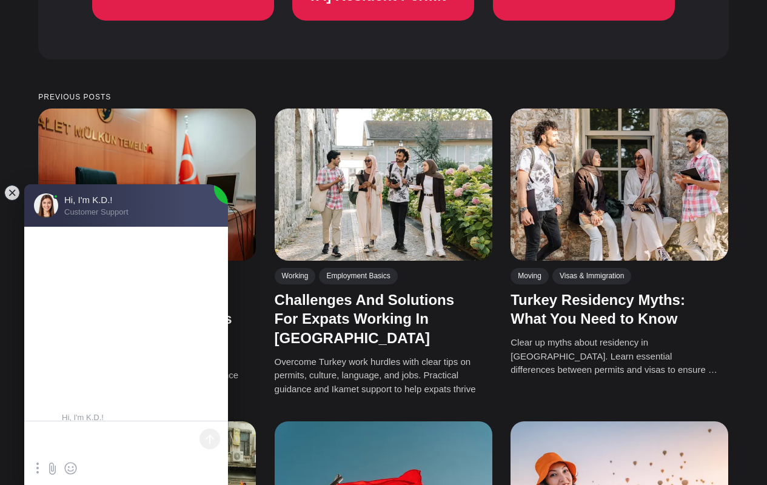 The image size is (767, 485). Describe the element at coordinates (383, 184) in the screenshot. I see `img: Challenges And Solutions For Expats Working In Turkey` at that location.